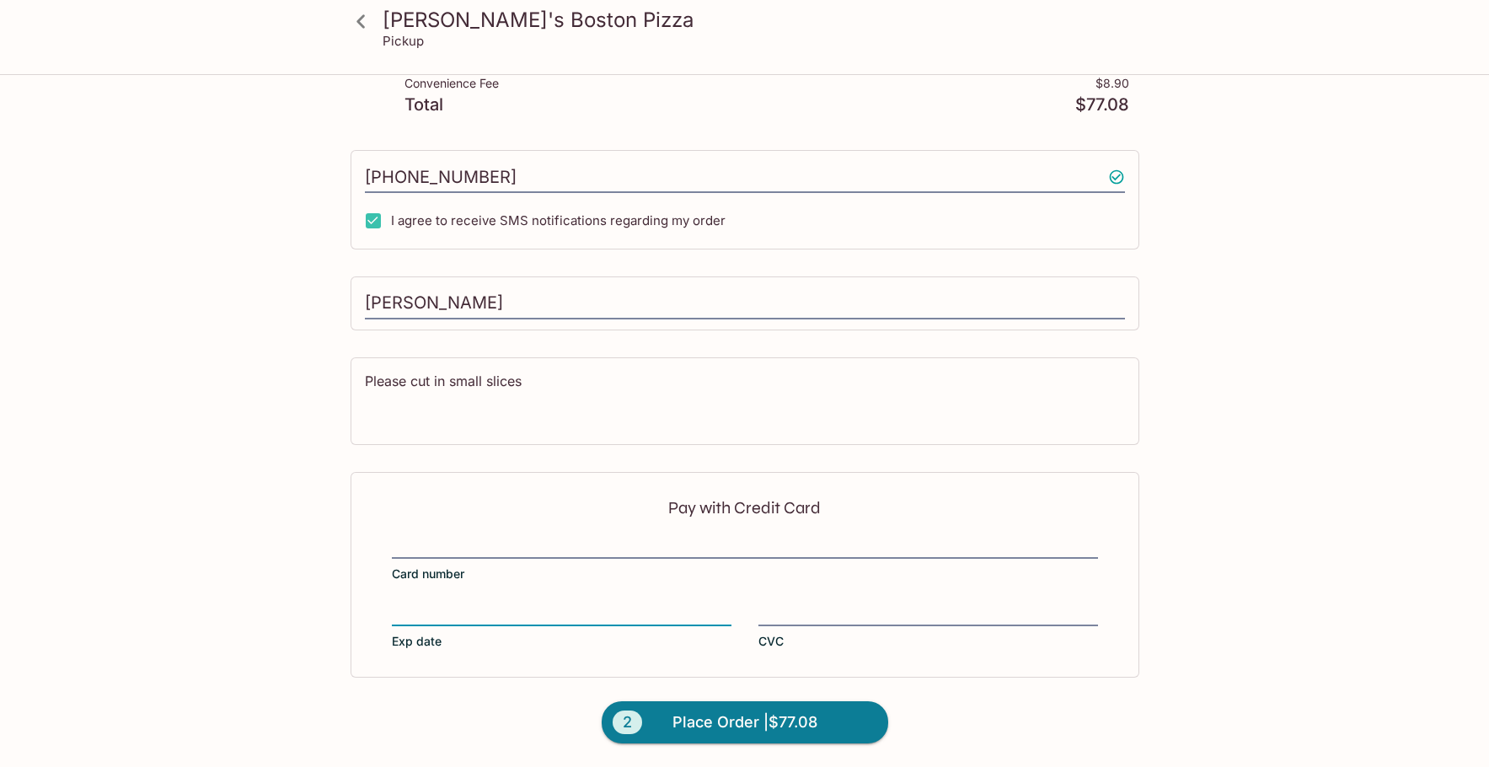 The width and height of the screenshot is (1489, 767). Describe the element at coordinates (403, 40) in the screenshot. I see `p: Pickup` at that location.